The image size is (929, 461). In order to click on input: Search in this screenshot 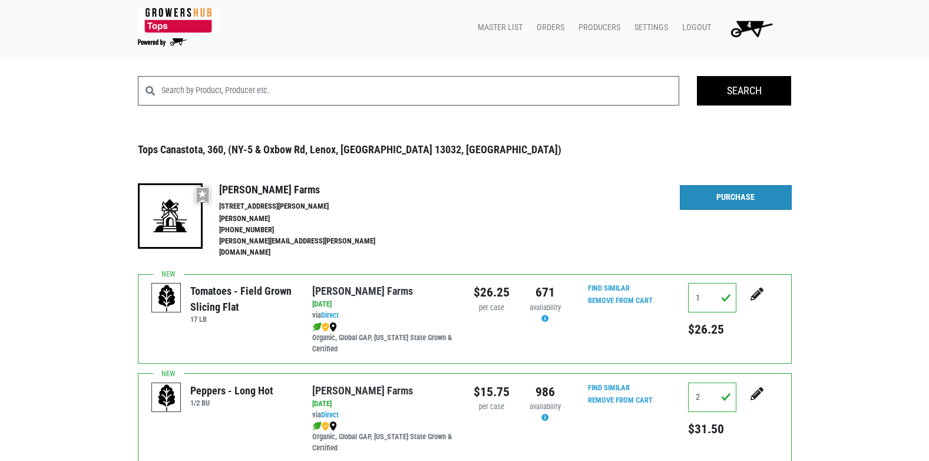, I will do `click(744, 91)`.